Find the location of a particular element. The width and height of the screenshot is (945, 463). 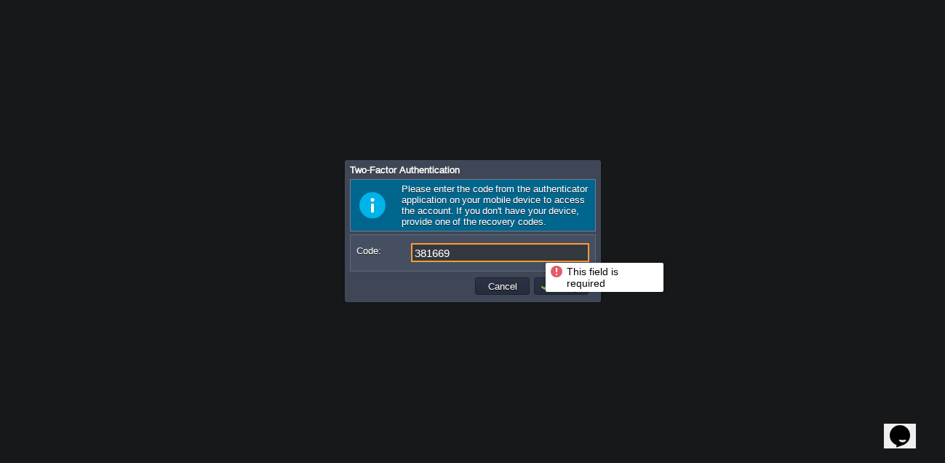

button: Verify is located at coordinates (562, 286).